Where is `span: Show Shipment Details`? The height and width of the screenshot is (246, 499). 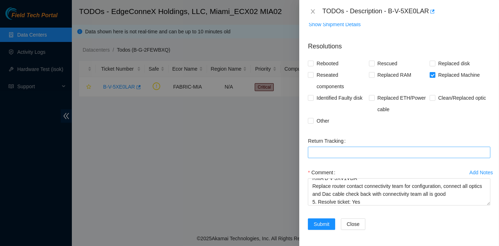 span: Show Shipment Details is located at coordinates (334, 24).